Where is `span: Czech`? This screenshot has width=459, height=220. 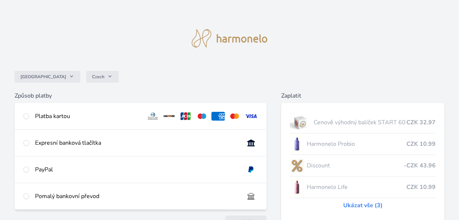
span: Czech is located at coordinates (98, 77).